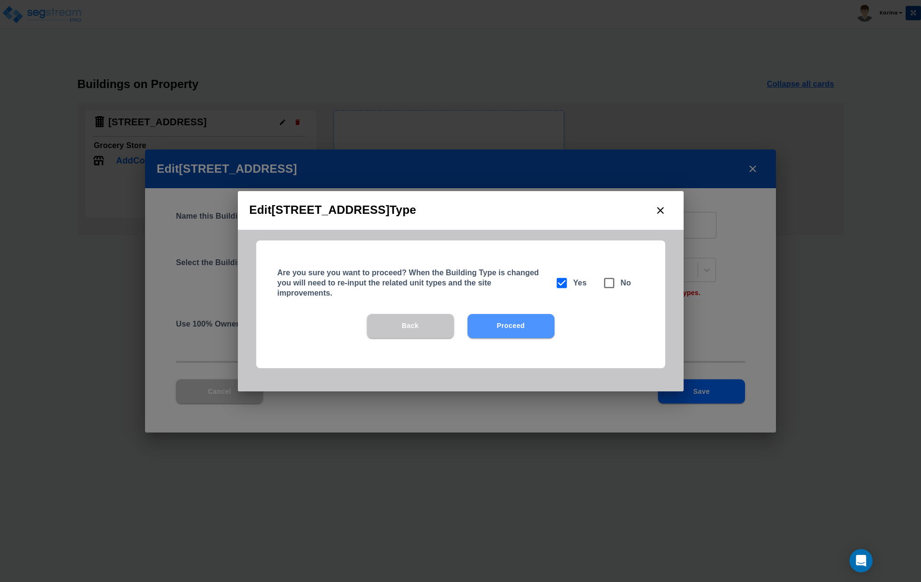 This screenshot has height=582, width=921. What do you see at coordinates (861, 560) in the screenshot?
I see `div: Open Intercom Messenger` at bounding box center [861, 560].